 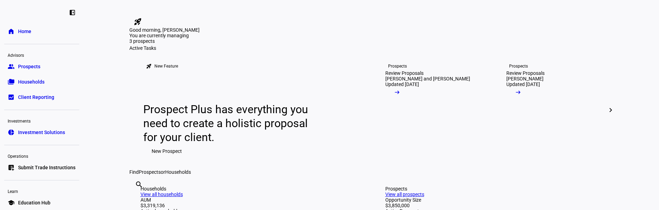 I want to click on span: Investment Solutions, so click(x=41, y=132).